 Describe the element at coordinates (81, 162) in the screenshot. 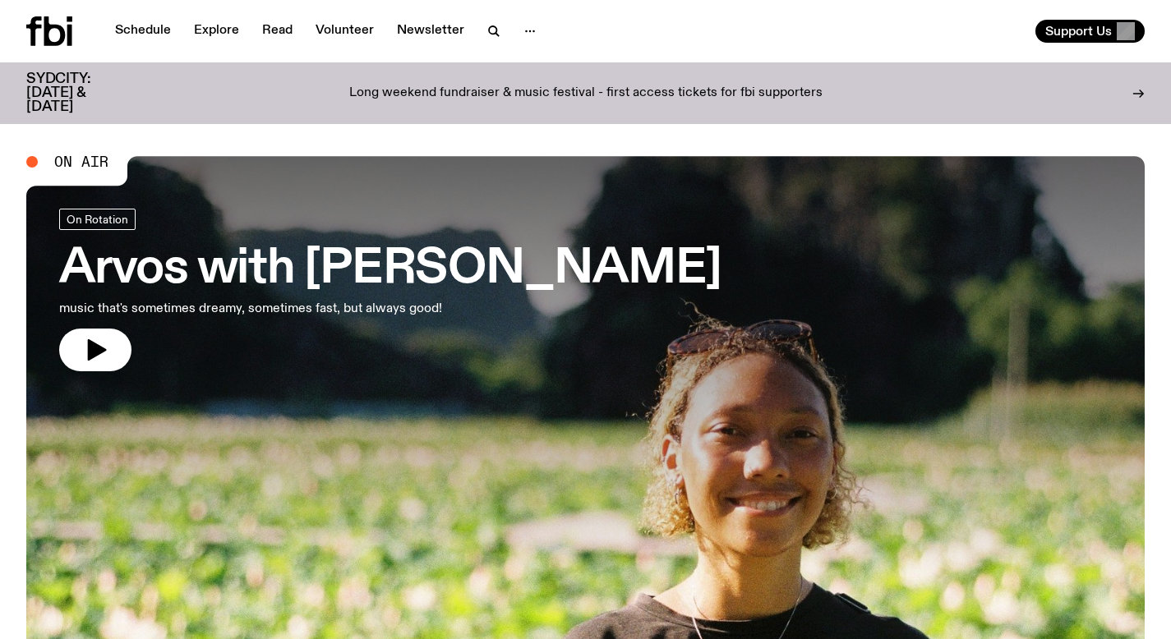

I see `span: On Air` at that location.